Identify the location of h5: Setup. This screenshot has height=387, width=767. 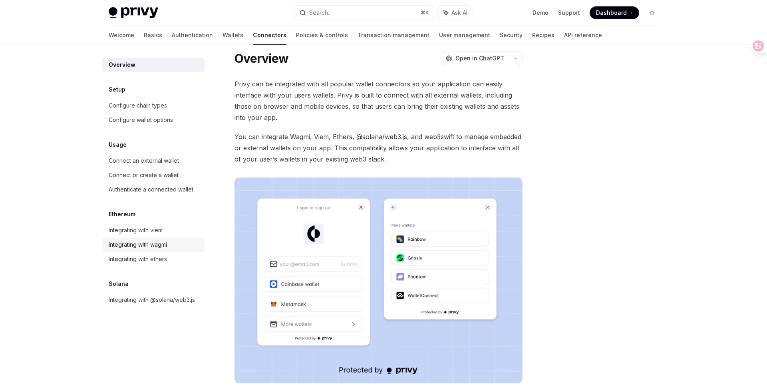
(117, 89).